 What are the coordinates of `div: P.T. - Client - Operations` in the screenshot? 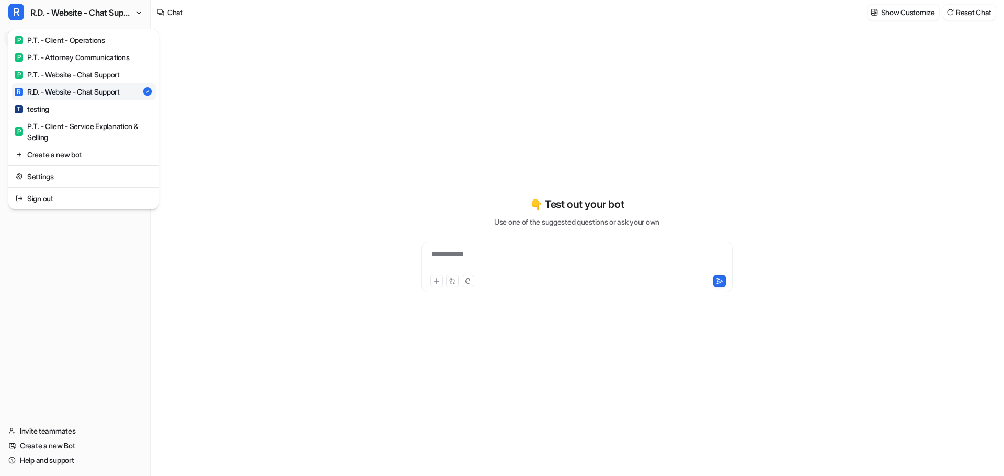 It's located at (60, 40).